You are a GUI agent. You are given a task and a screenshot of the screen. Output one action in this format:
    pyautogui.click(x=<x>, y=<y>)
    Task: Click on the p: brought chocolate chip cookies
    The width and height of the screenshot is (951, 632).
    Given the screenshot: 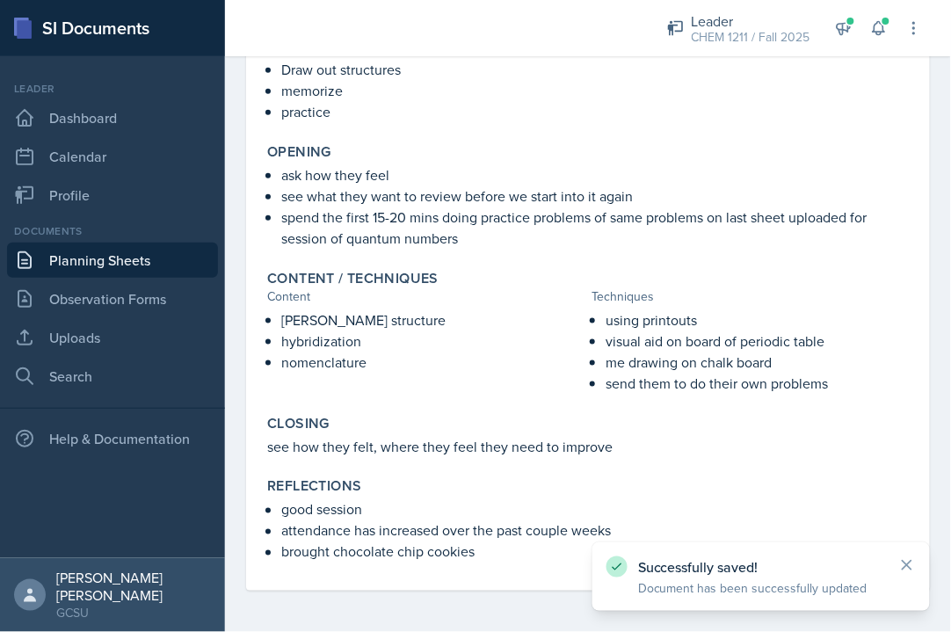 What is the action you would take?
    pyautogui.click(x=595, y=552)
    